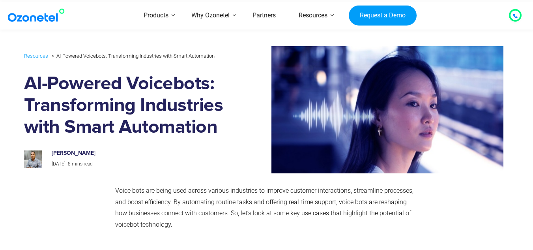  What do you see at coordinates (69, 164) in the screenshot?
I see `span: 8` at bounding box center [69, 164].